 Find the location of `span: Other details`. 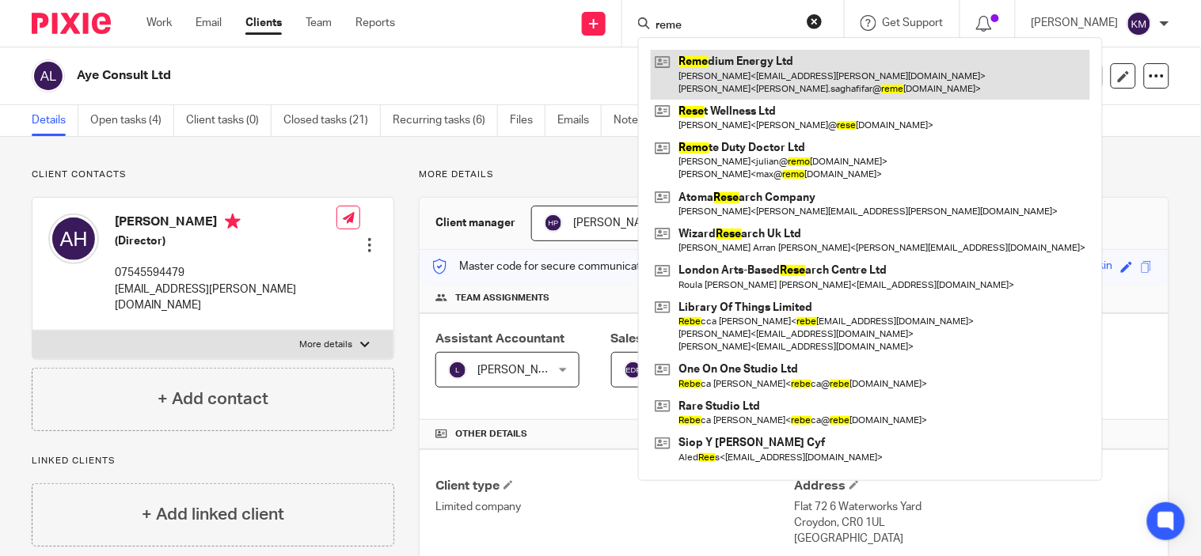

span: Other details is located at coordinates (491, 435).